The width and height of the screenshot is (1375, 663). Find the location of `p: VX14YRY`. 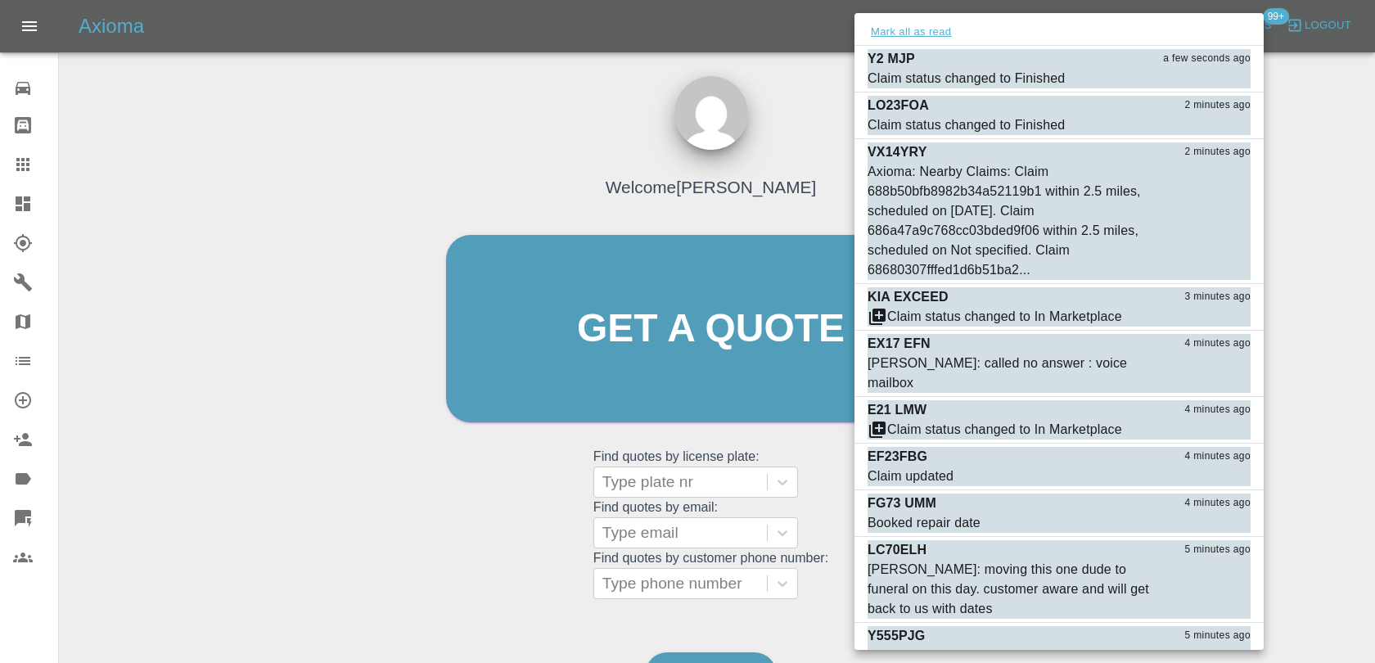

p: VX14YRY is located at coordinates (897, 152).